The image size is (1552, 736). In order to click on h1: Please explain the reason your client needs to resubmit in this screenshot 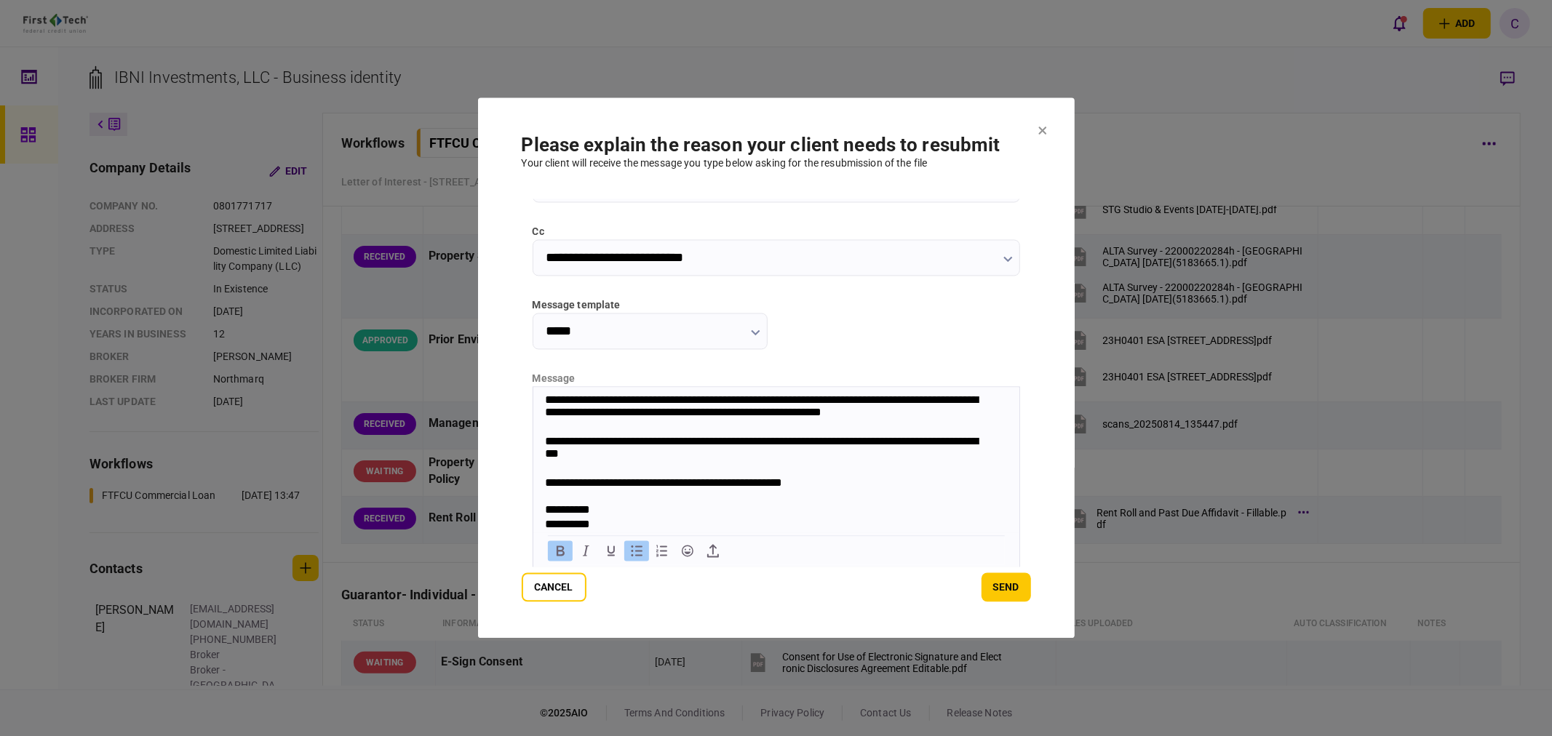, I will do `click(776, 146)`.